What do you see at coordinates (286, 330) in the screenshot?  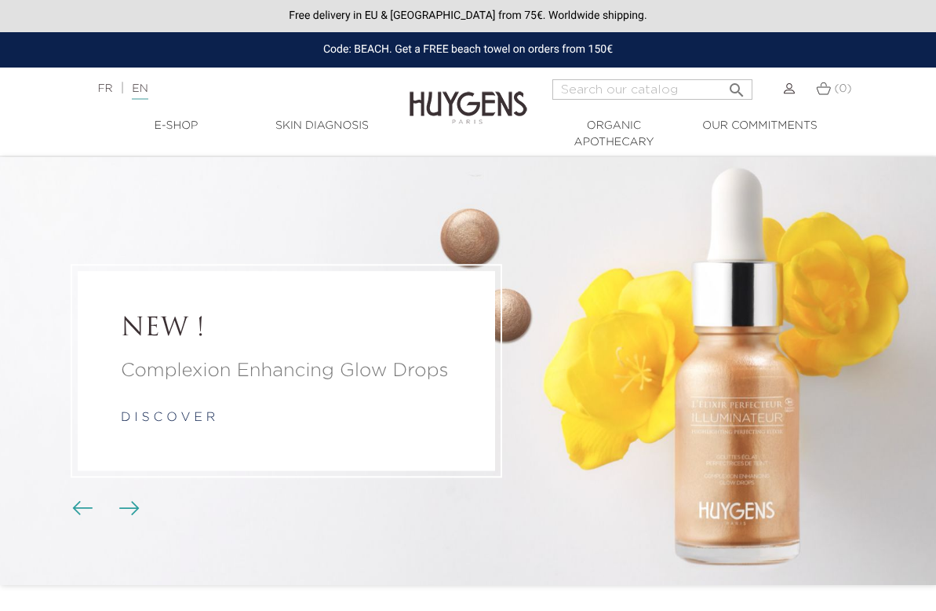 I see `a: NEW !` at bounding box center [286, 330].